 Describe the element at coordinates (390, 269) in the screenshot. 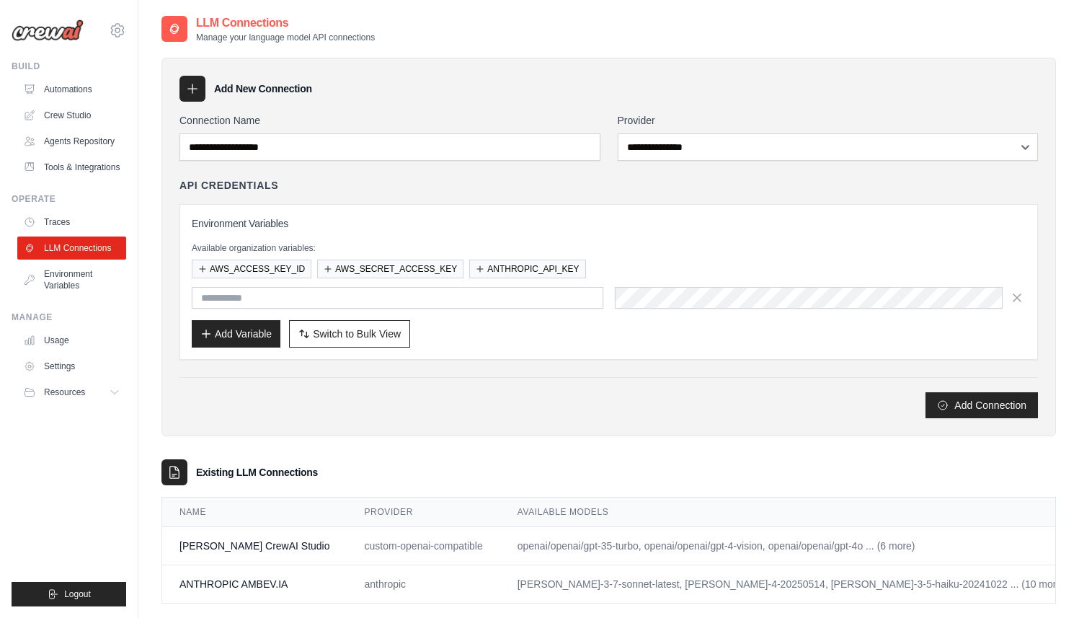

I see `button: AWS_SECRET_ACCESS_KEY` at that location.